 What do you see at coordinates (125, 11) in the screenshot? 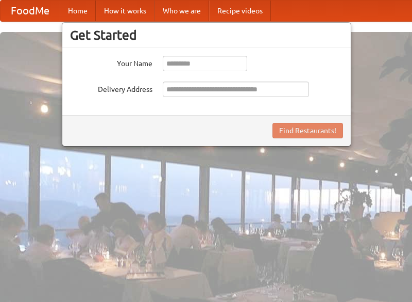
I see `a: How it works` at bounding box center [125, 11].